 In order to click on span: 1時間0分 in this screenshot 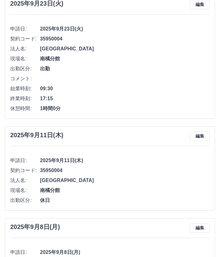, I will do `click(125, 109)`.